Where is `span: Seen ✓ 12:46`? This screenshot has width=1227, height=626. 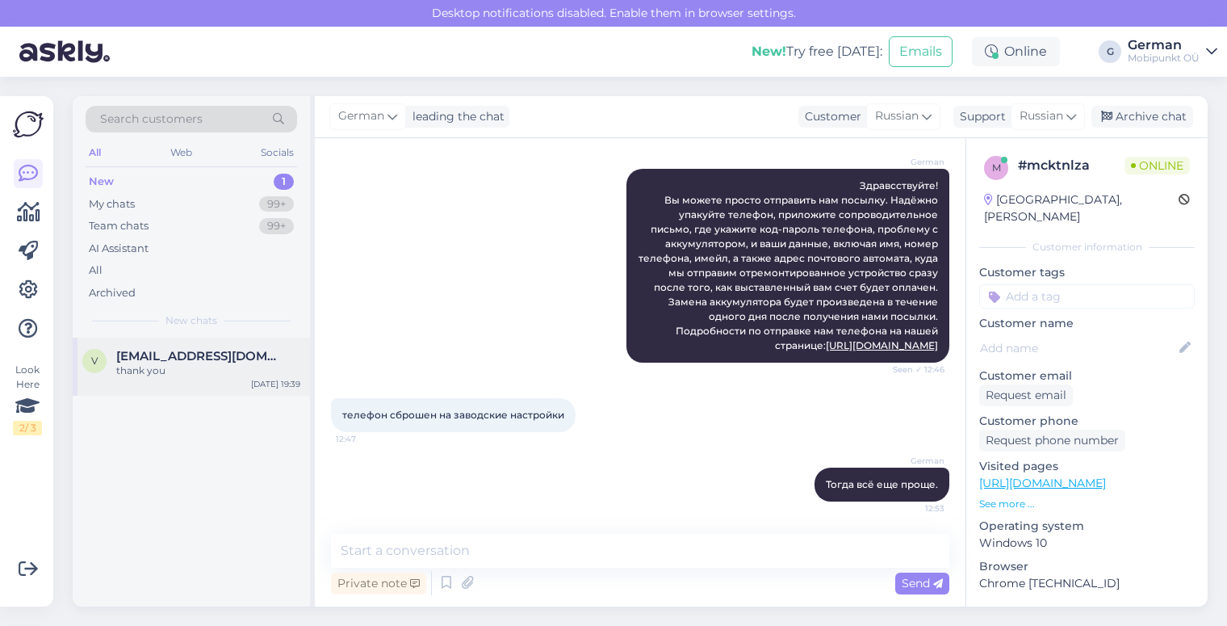
span: Seen ✓ 12:46 is located at coordinates (914, 369).